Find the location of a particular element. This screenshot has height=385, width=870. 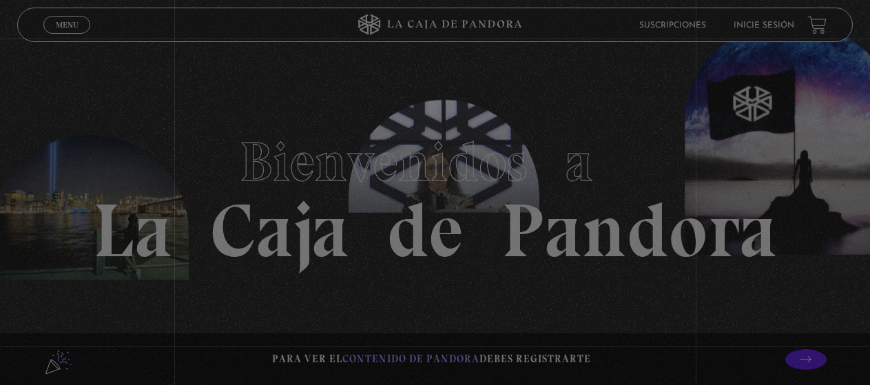

span: Menu is located at coordinates (67, 25).